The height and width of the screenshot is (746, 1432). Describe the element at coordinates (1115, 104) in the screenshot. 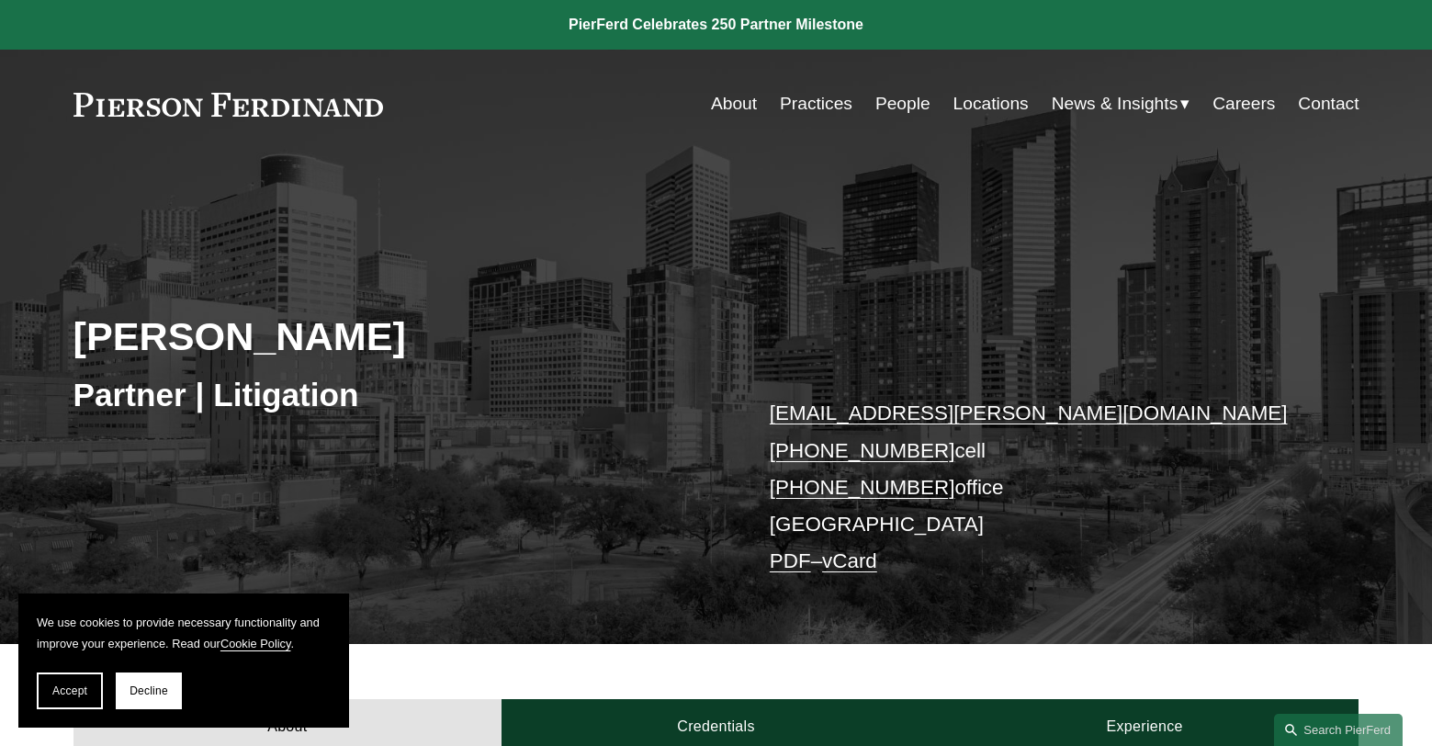

I see `span: News & Insights` at that location.